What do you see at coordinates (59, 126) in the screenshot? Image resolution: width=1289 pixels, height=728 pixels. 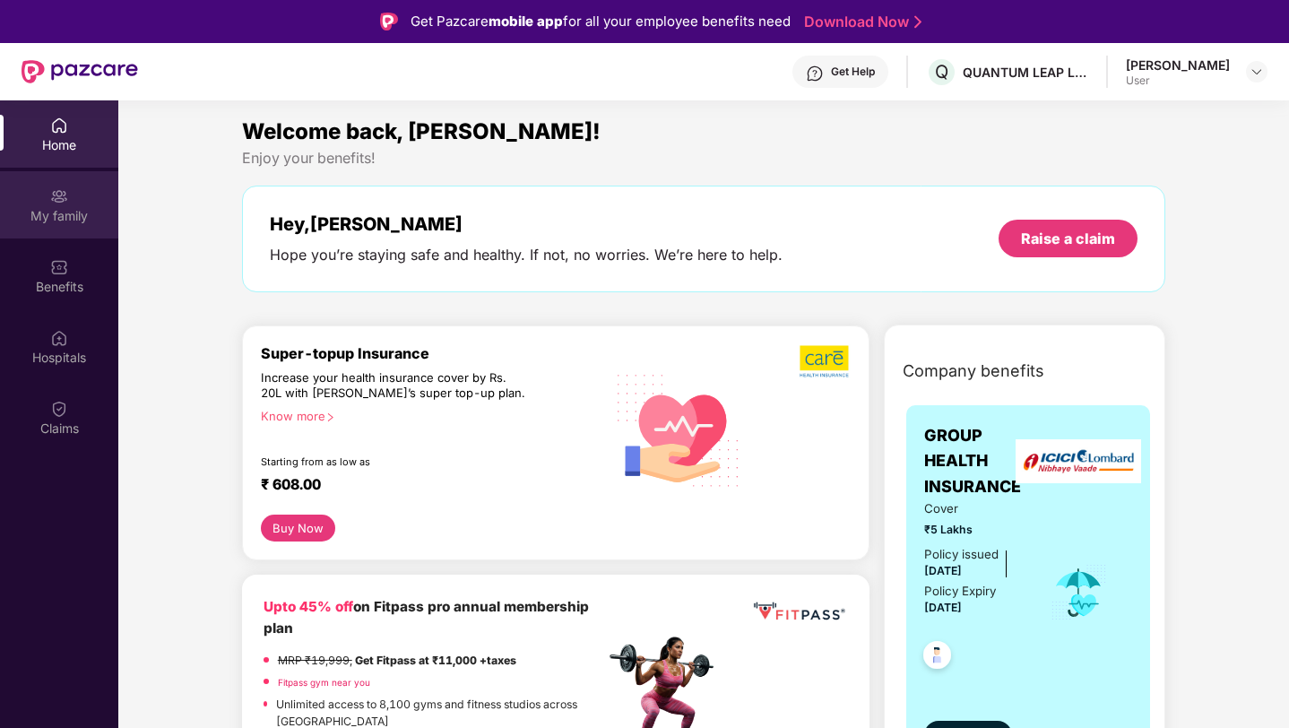 I see `img: svg+xml;base64,PHN2ZyBpZD0iSG9tZSIgeG1sbnM9Imh0dHA6Ly93d3cudzMub3JnLzIwMDAvc3ZnIiB3aWR0aD0iMjAiIG...` at bounding box center [59, 126].